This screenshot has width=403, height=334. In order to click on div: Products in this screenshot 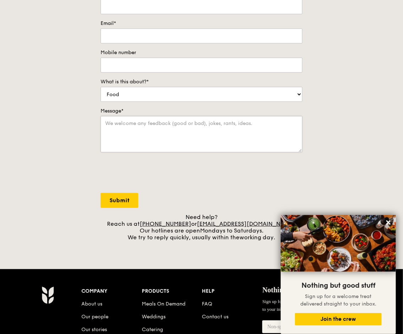, I will do `click(172, 291)`.